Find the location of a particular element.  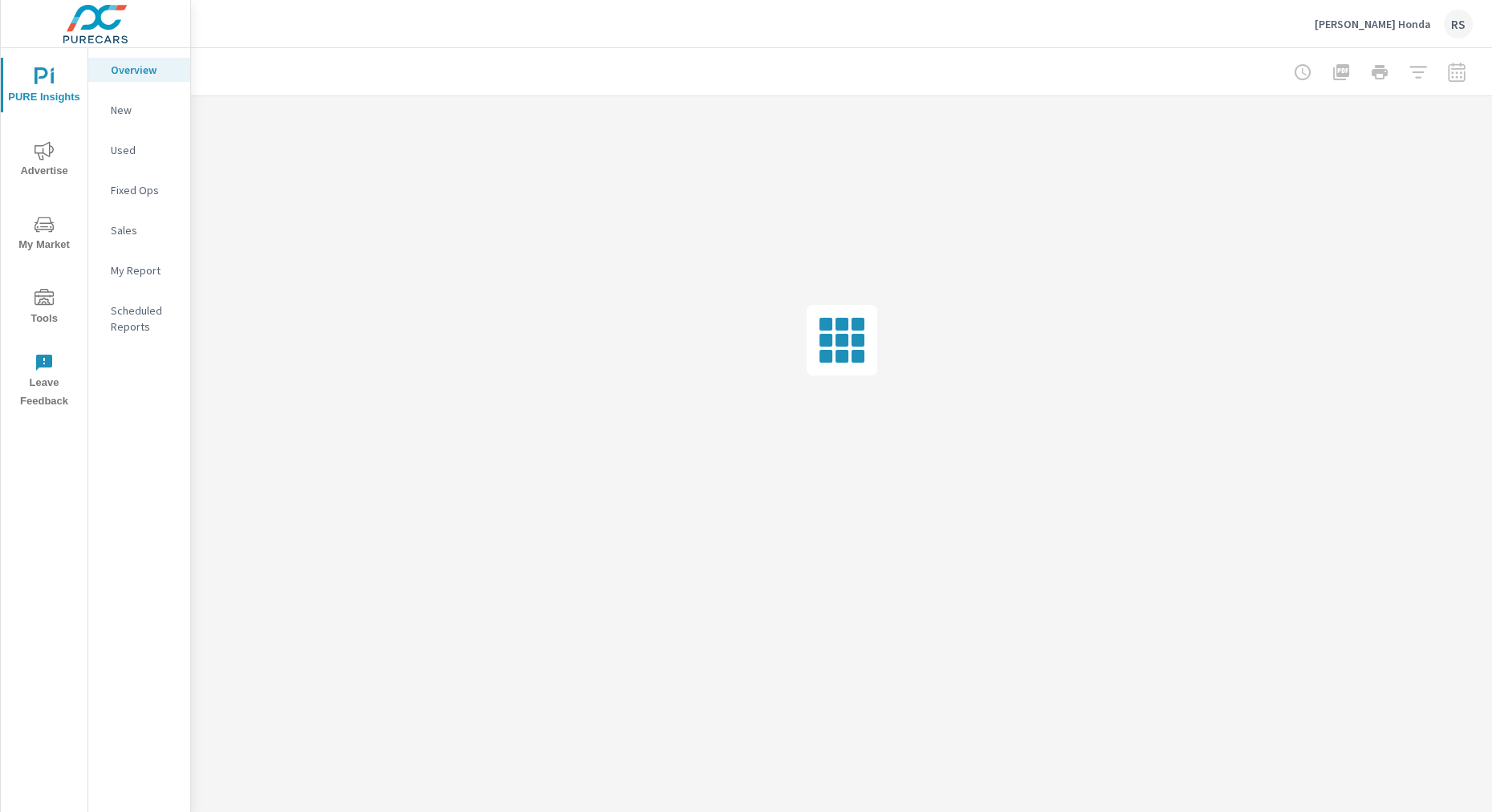

span: Tools is located at coordinates (44, 308).